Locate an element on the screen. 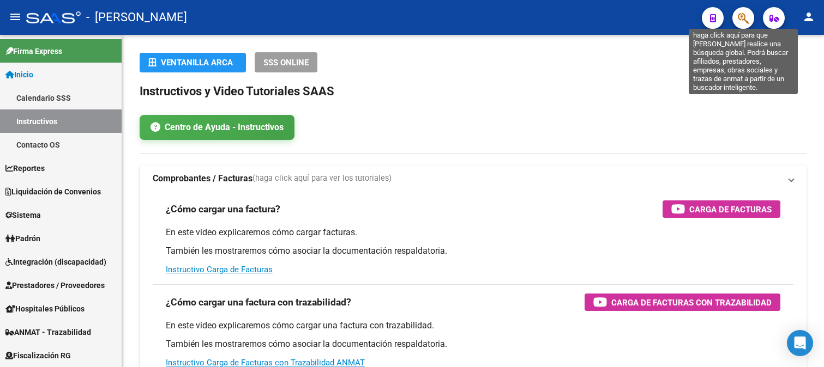 Image resolution: width=824 pixels, height=367 pixels. button: Ventanilla ARCA is located at coordinates (192, 63).